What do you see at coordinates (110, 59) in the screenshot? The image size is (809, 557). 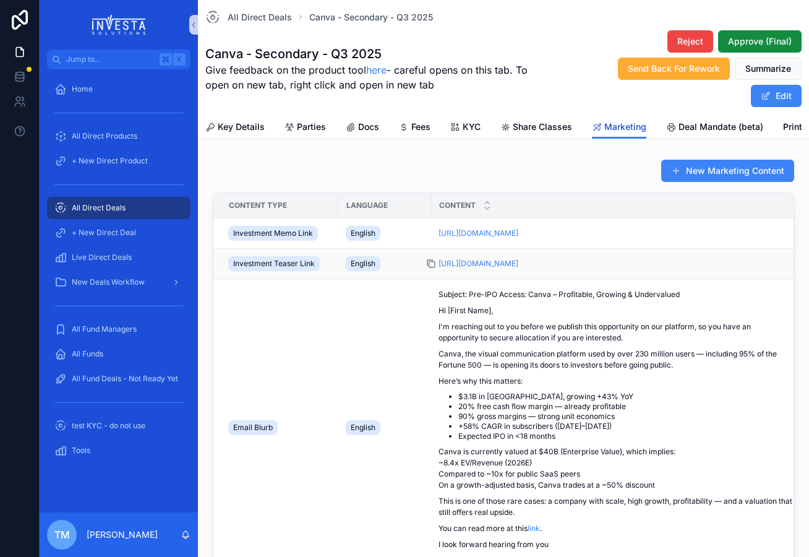 I see `span: Jump to...` at bounding box center [110, 59].